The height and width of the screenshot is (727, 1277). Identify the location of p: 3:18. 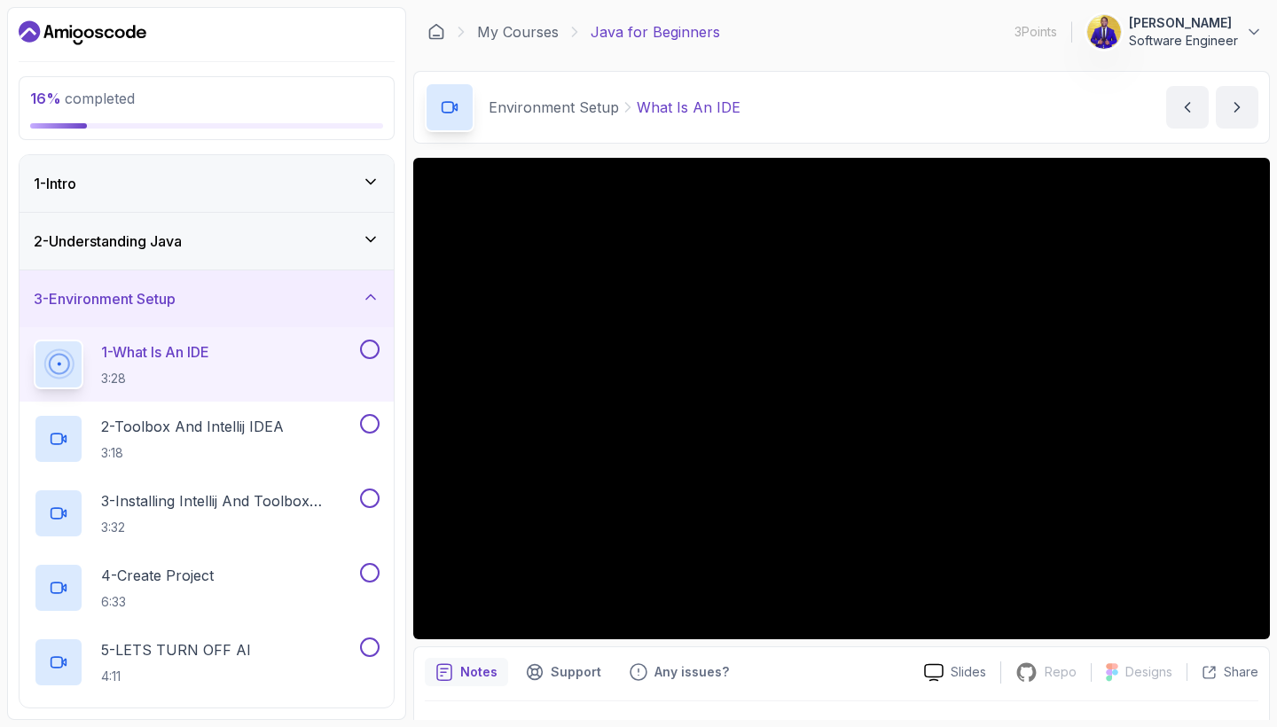
(192, 453).